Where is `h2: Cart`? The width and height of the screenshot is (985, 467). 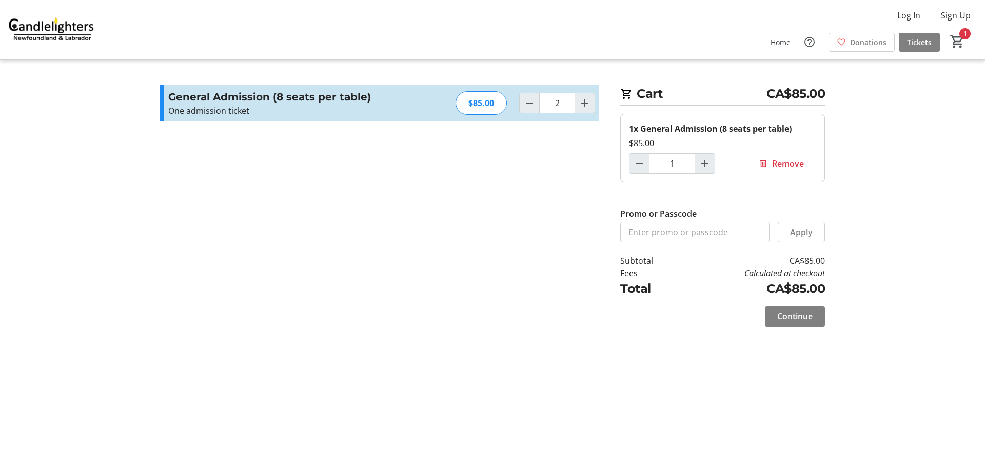
h2: Cart is located at coordinates (722, 95).